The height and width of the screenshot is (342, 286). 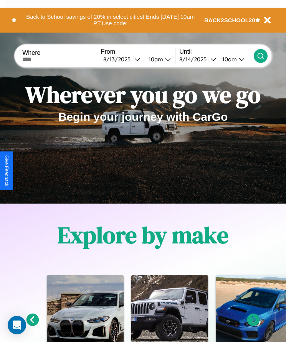 What do you see at coordinates (119, 59) in the screenshot?
I see `div: 8 / 13 / 2025` at bounding box center [119, 59].